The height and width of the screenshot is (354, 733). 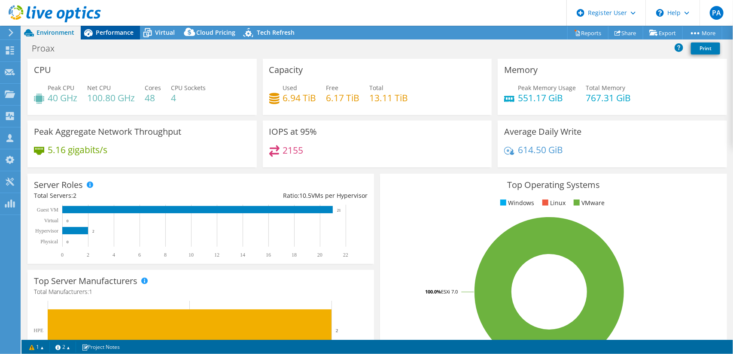 I want to click on text: 21, so click(x=339, y=210).